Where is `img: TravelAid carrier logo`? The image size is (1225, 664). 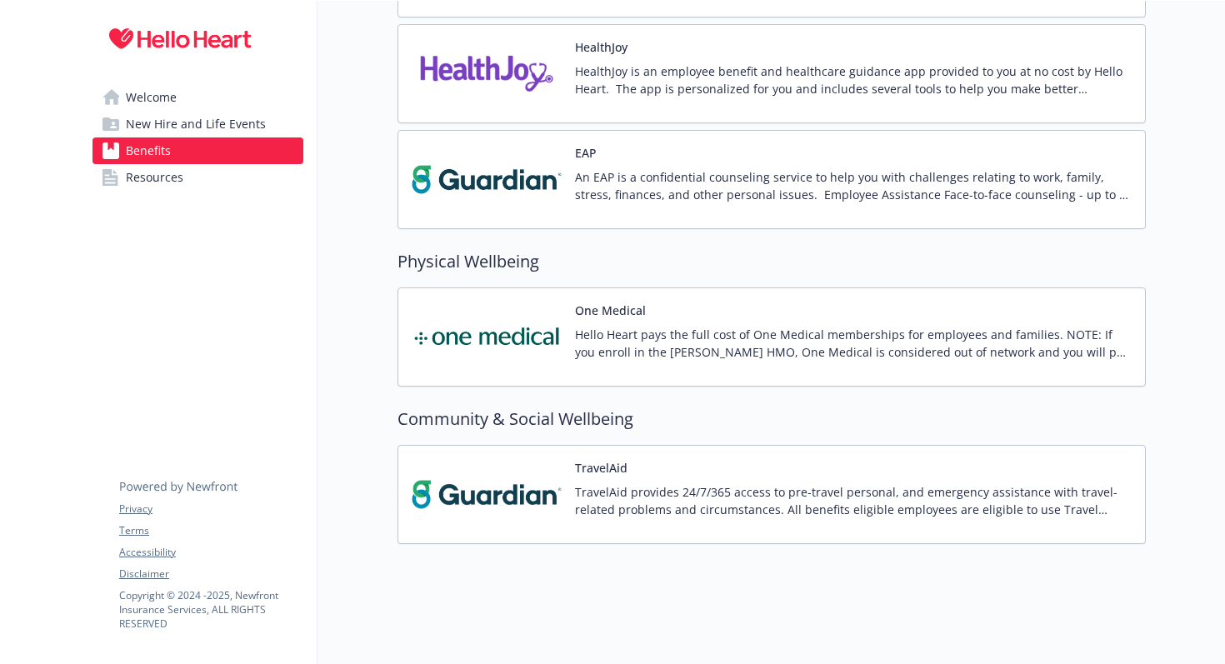
img: TravelAid carrier logo is located at coordinates (487, 494).